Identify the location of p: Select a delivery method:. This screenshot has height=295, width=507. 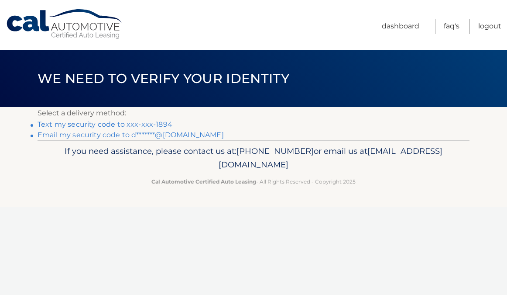
(254, 113).